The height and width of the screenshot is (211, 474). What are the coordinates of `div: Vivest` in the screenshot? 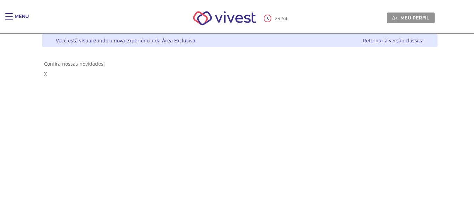 It's located at (237, 122).